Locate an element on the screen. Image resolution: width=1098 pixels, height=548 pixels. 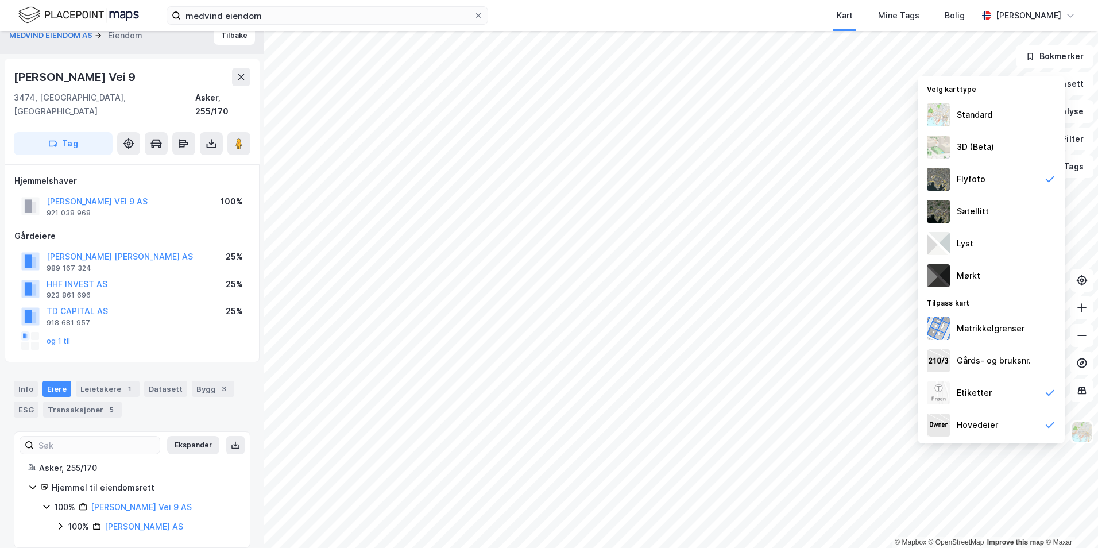
div: Datasett is located at coordinates (165, 389).